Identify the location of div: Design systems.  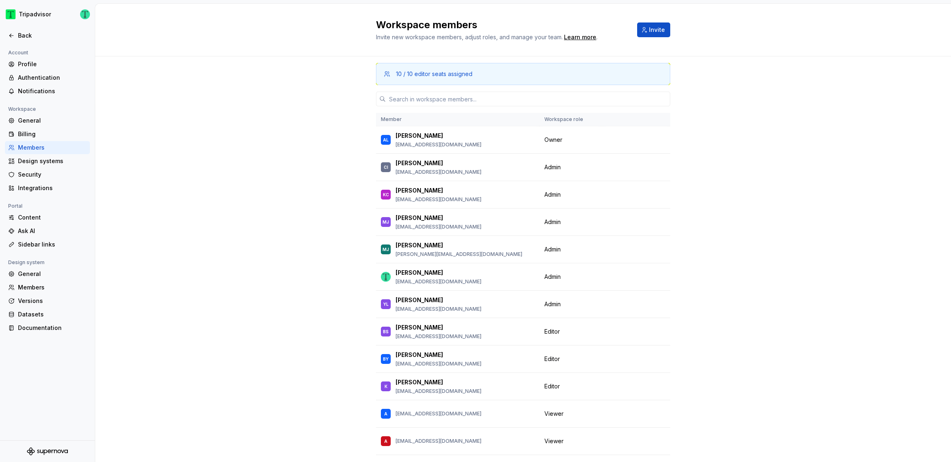
(52, 161).